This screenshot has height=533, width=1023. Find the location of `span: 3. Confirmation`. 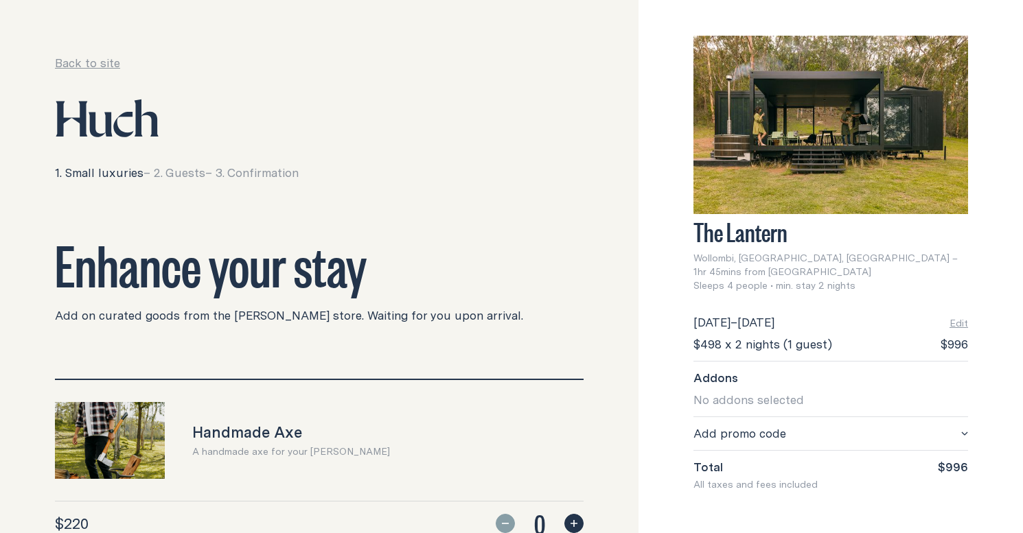

span: 3. Confirmation is located at coordinates (257, 172).